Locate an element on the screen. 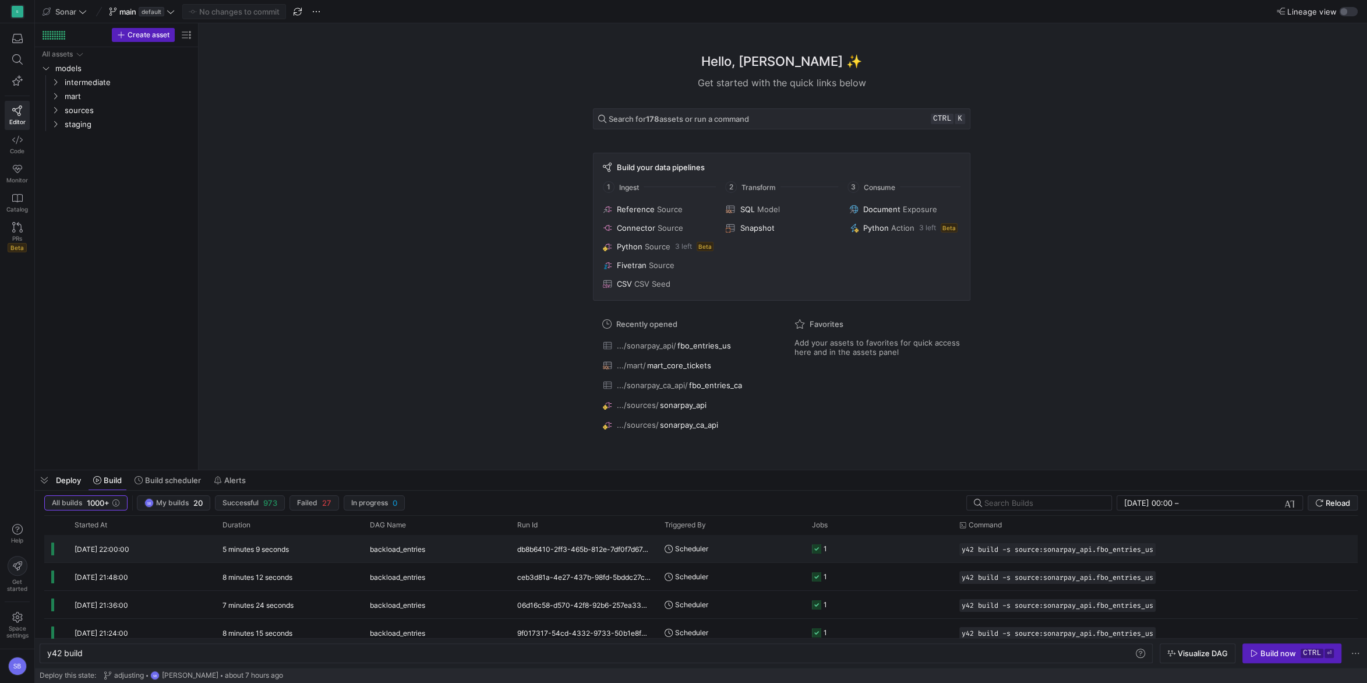 The image size is (1367, 683). span: Connector is located at coordinates (636, 228).